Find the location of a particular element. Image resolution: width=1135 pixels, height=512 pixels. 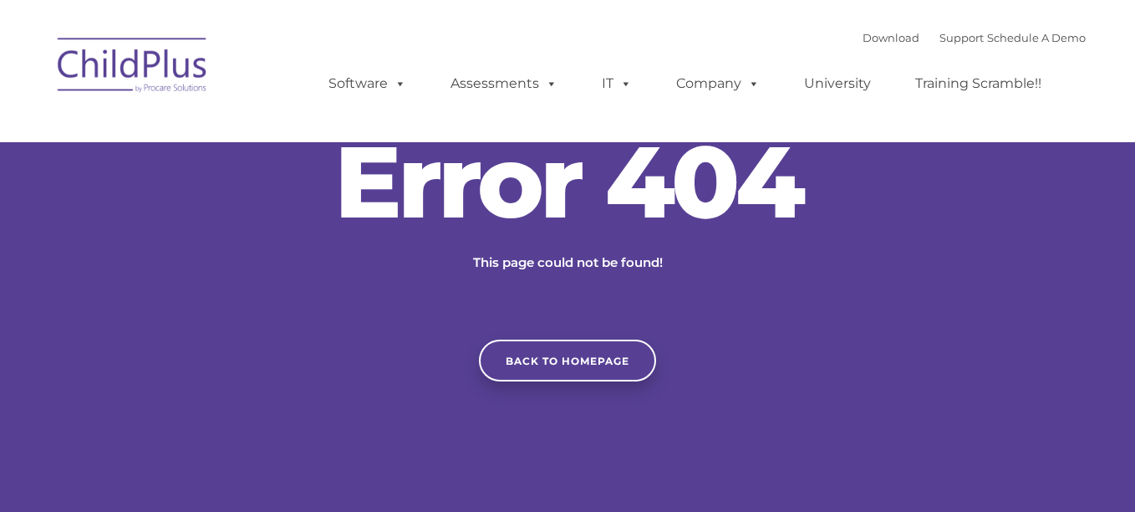

a: Software is located at coordinates (367, 84).